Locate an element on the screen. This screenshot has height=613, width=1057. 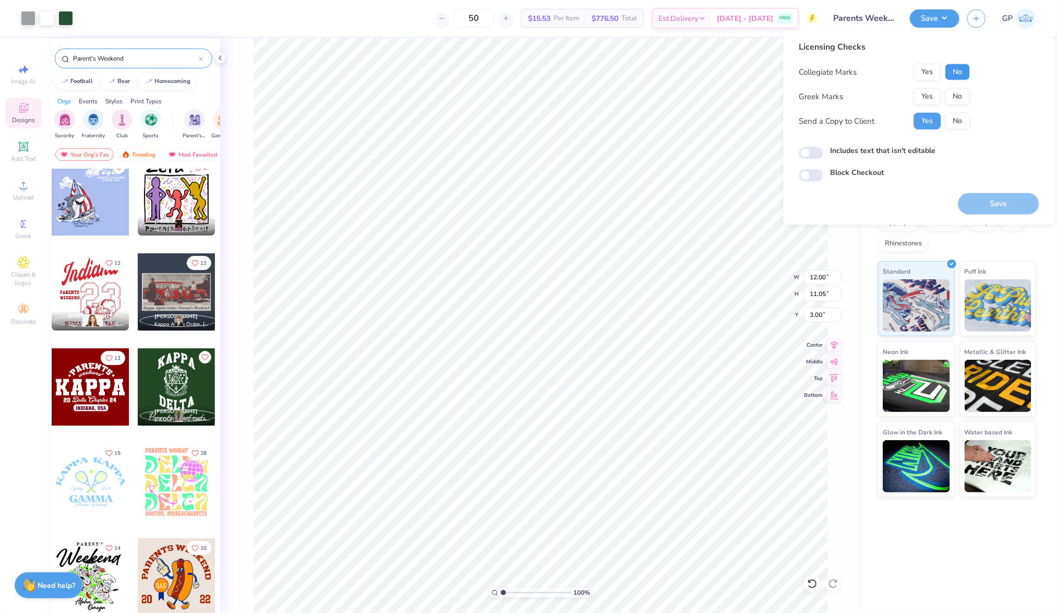
div: Greek Marks is located at coordinates (821, 97).